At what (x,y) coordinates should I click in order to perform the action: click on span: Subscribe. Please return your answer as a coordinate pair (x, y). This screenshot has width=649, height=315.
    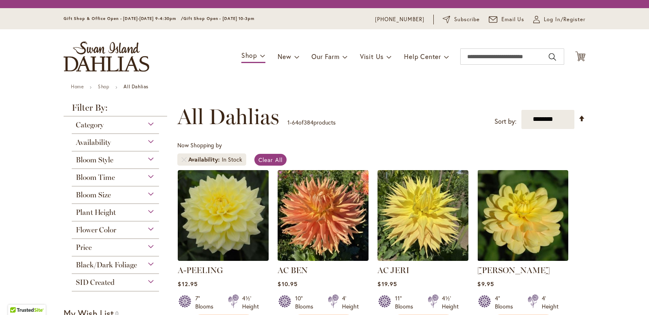
    Looking at the image, I should click on (466, 20).